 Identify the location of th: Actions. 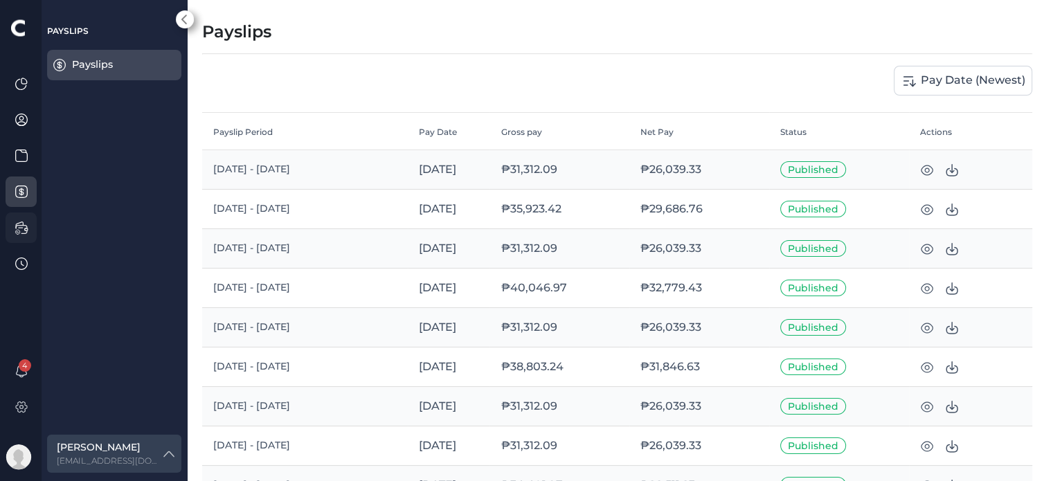
(970, 131).